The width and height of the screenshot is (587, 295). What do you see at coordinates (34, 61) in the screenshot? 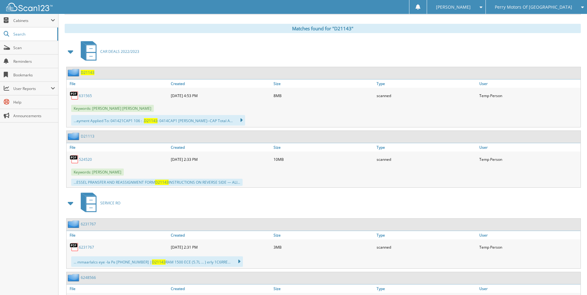
I see `span: Reminders` at bounding box center [34, 61].